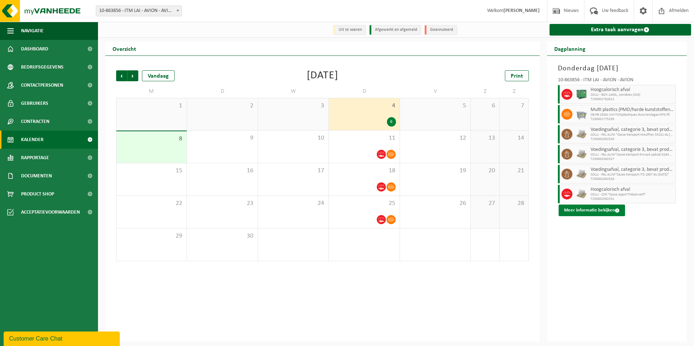 This screenshot has width=694, height=346. I want to click on span: Dashboard, so click(34, 49).